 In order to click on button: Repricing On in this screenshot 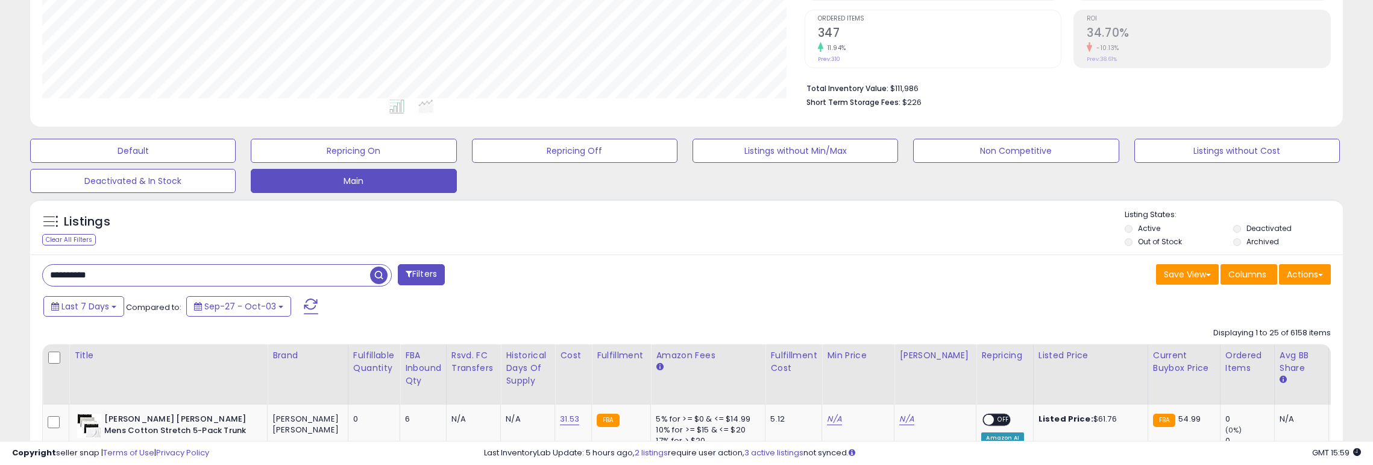, I will do `click(353, 151)`.